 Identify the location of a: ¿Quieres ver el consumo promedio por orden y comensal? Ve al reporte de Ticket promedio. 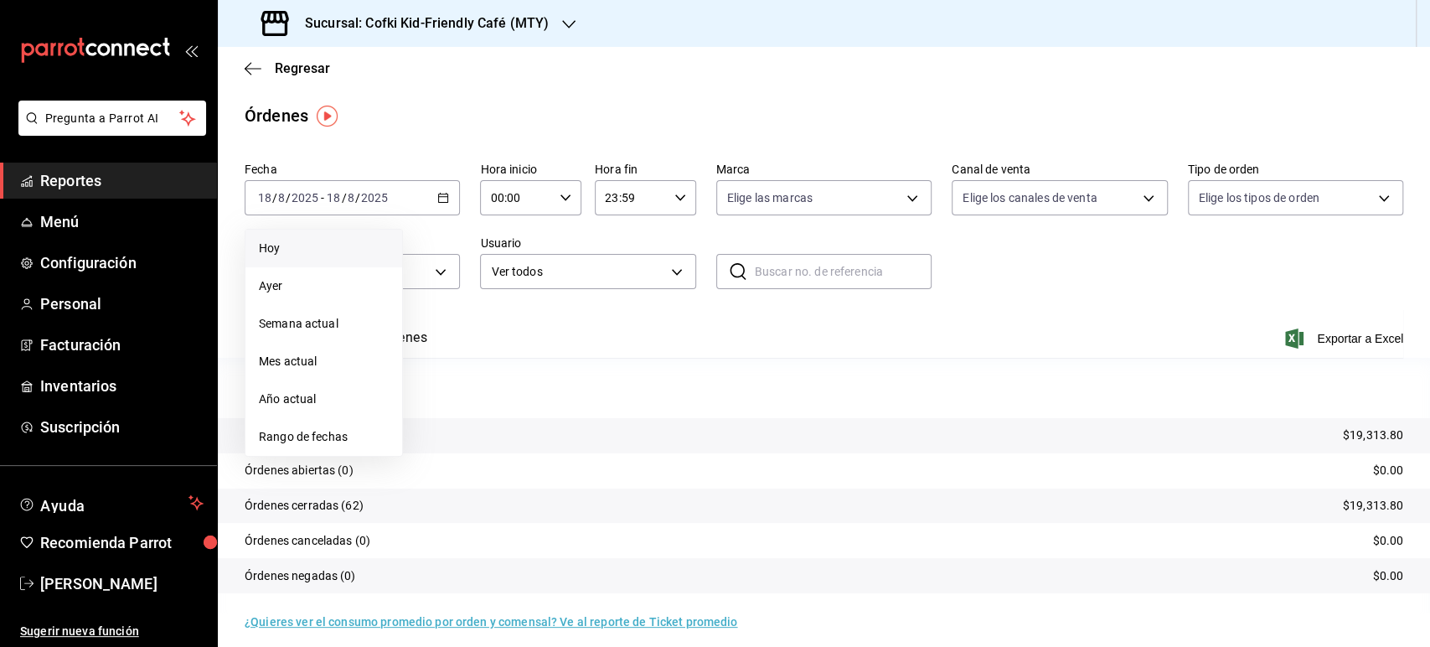
(491, 621).